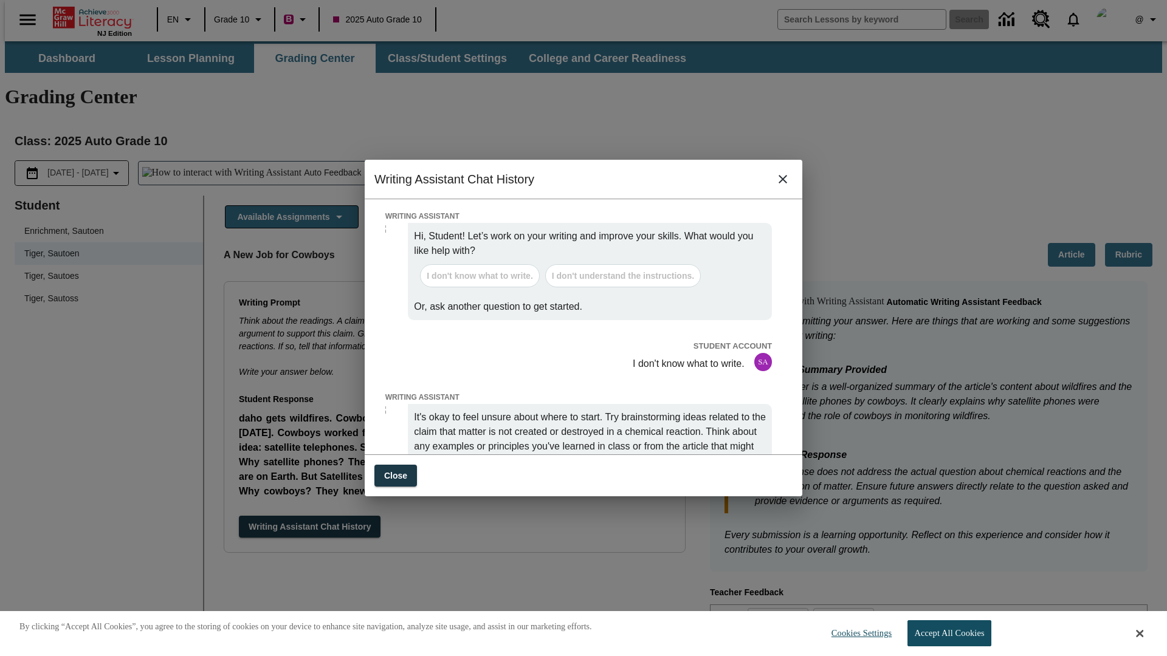 The height and width of the screenshot is (656, 1167). Describe the element at coordinates (783, 179) in the screenshot. I see `button: close` at that location.